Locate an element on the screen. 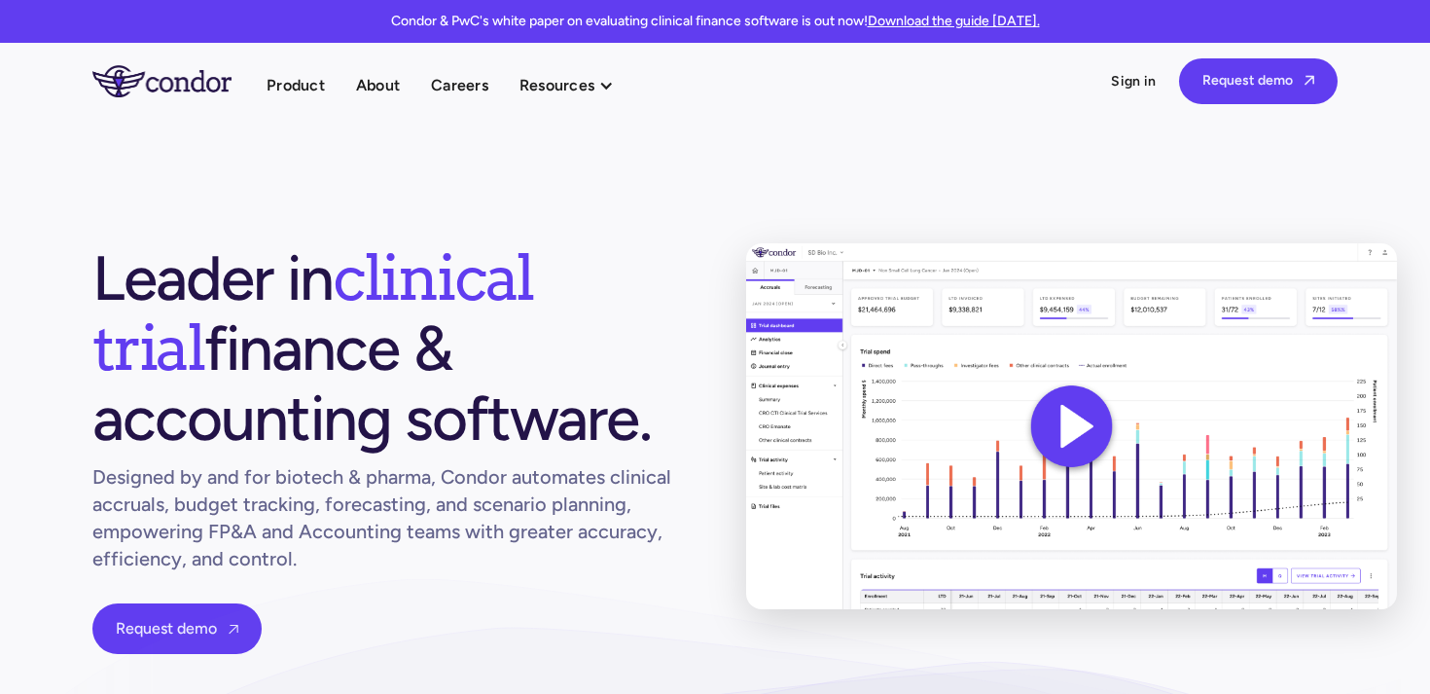 Image resolution: width=1430 pixels, height=694 pixels. h1: Leader in finance & accounting software. is located at coordinates (388, 348).